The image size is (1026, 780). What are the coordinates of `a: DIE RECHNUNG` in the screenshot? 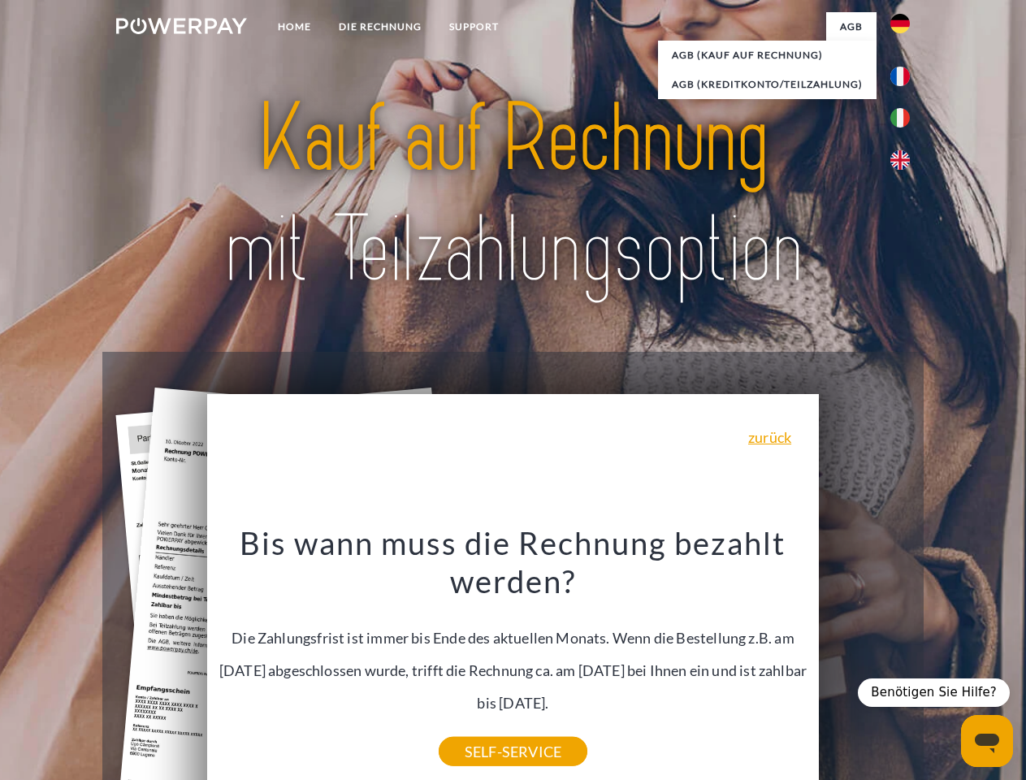 It's located at (380, 27).